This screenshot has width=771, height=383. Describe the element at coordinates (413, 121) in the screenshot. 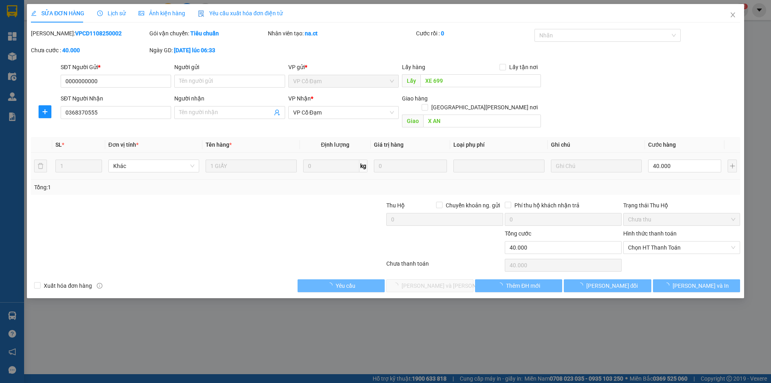

I see `span: Giao` at that location.